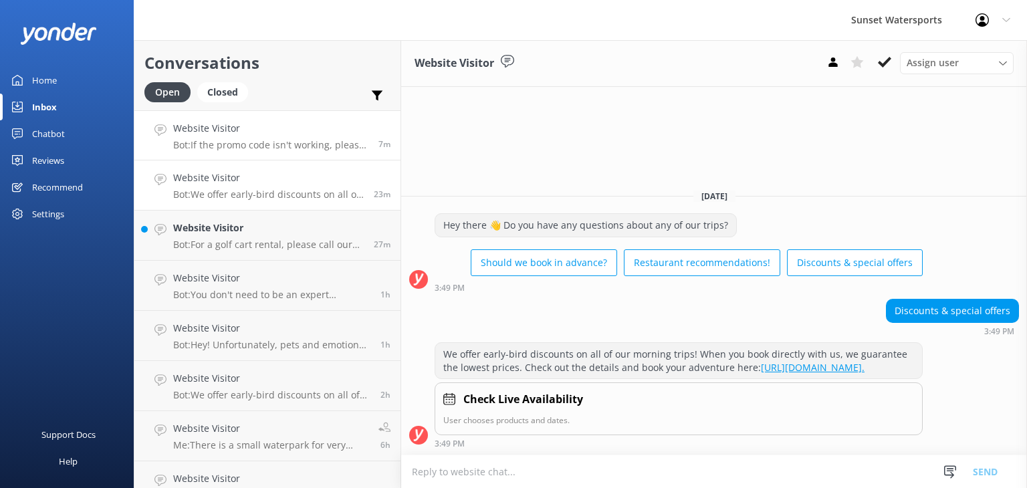  What do you see at coordinates (385, 395) in the screenshot?
I see `span: Aug 31 2025 01:10pm (UTC -05:00) America/Cancun` at bounding box center [385, 395].